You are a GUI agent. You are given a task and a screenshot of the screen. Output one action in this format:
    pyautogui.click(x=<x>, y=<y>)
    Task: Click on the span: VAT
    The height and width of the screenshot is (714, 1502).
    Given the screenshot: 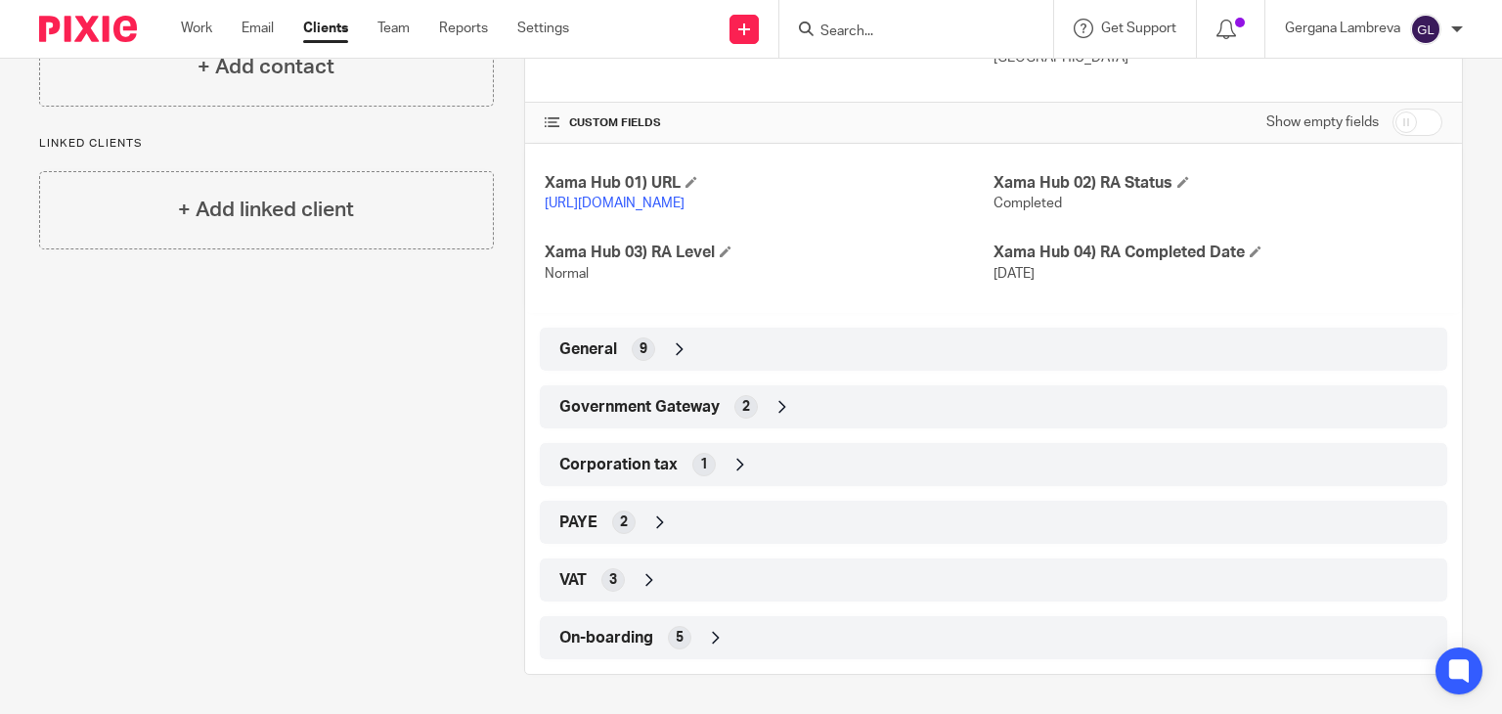 What is the action you would take?
    pyautogui.click(x=573, y=580)
    